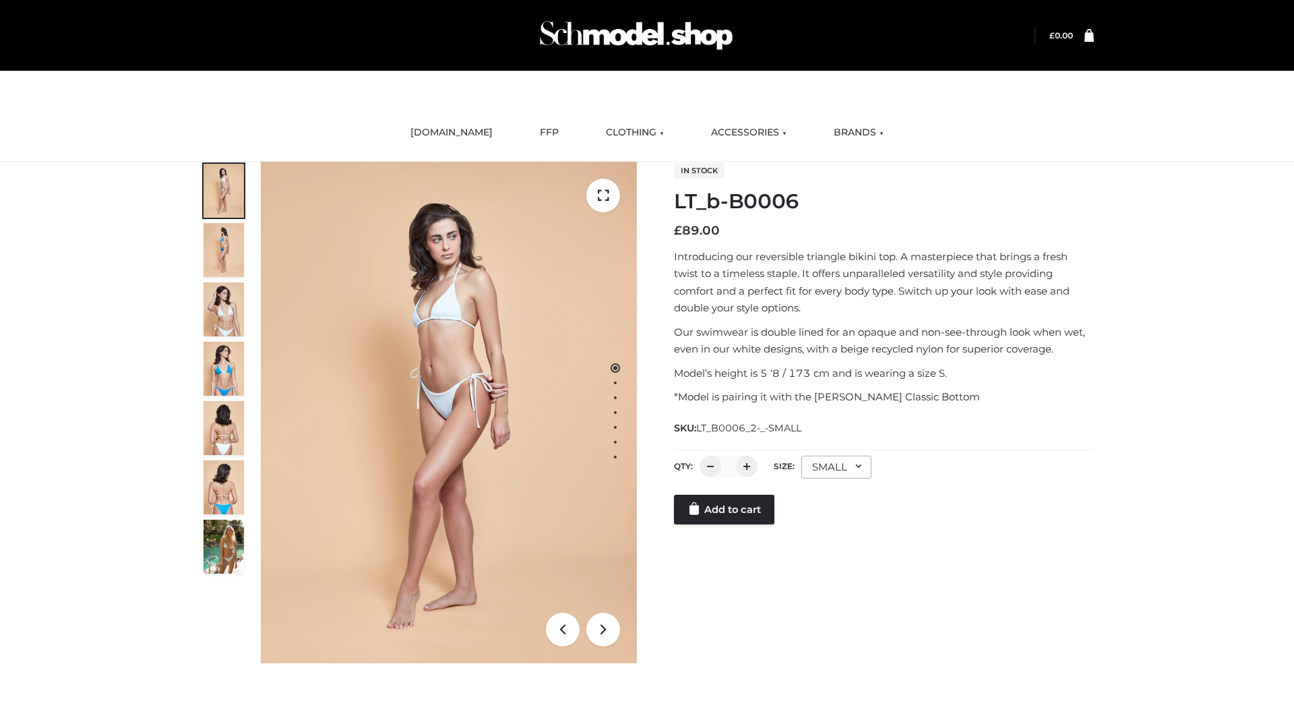  What do you see at coordinates (224, 191) in the screenshot?
I see `img: ArielClassicBikiniTop_CloudNine_AzureSky_OW114ECO_1-scaled.jpg` at bounding box center [224, 191].